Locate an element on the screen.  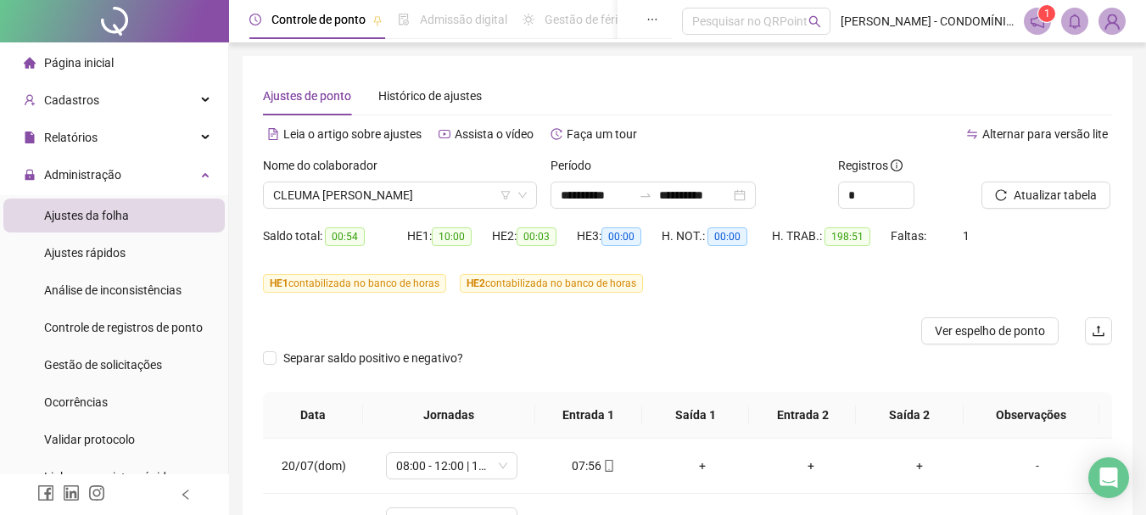
span: HE 1 is located at coordinates (279, 283).